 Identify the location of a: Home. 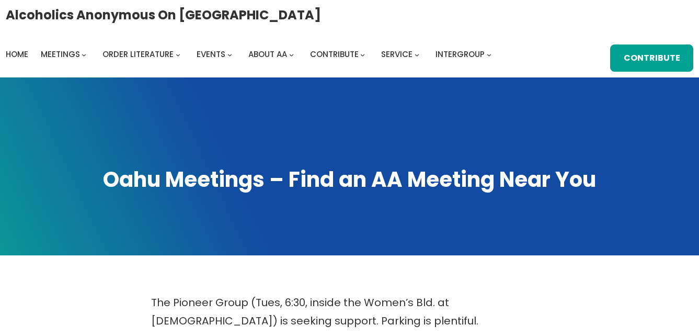
(17, 54).